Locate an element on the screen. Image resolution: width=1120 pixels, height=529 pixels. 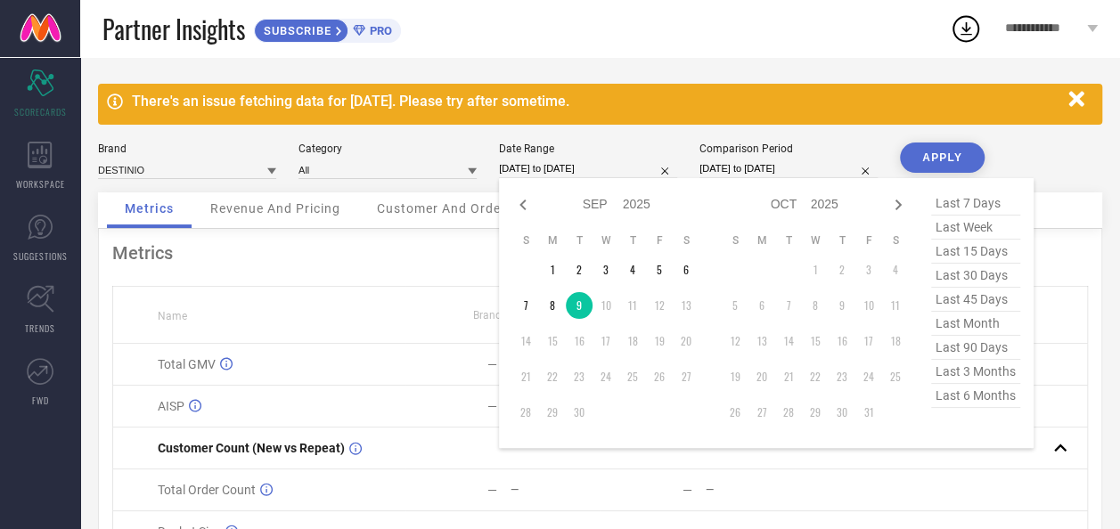
span: FWD is located at coordinates (40, 400).